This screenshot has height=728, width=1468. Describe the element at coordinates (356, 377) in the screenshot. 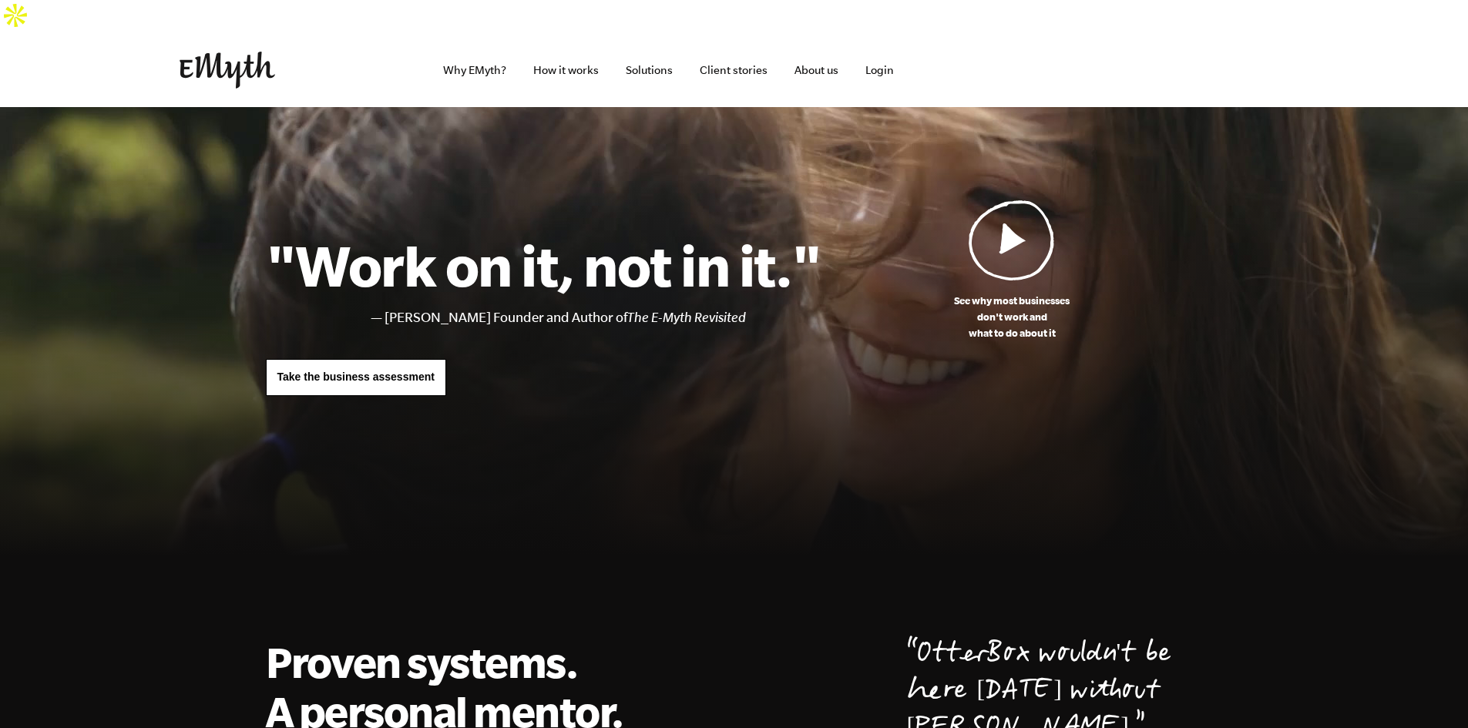

I see `span: Take the business assessment` at that location.